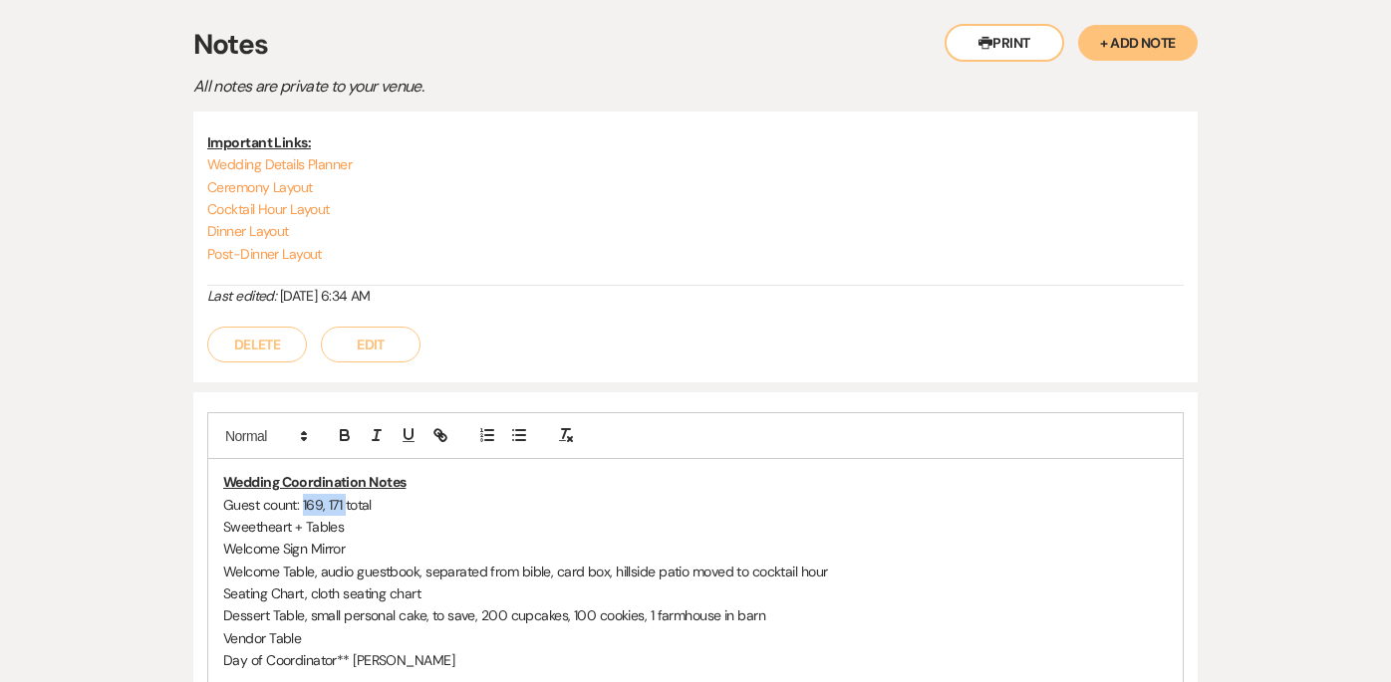 The width and height of the screenshot is (1391, 682). I want to click on h3: Notes, so click(695, 45).